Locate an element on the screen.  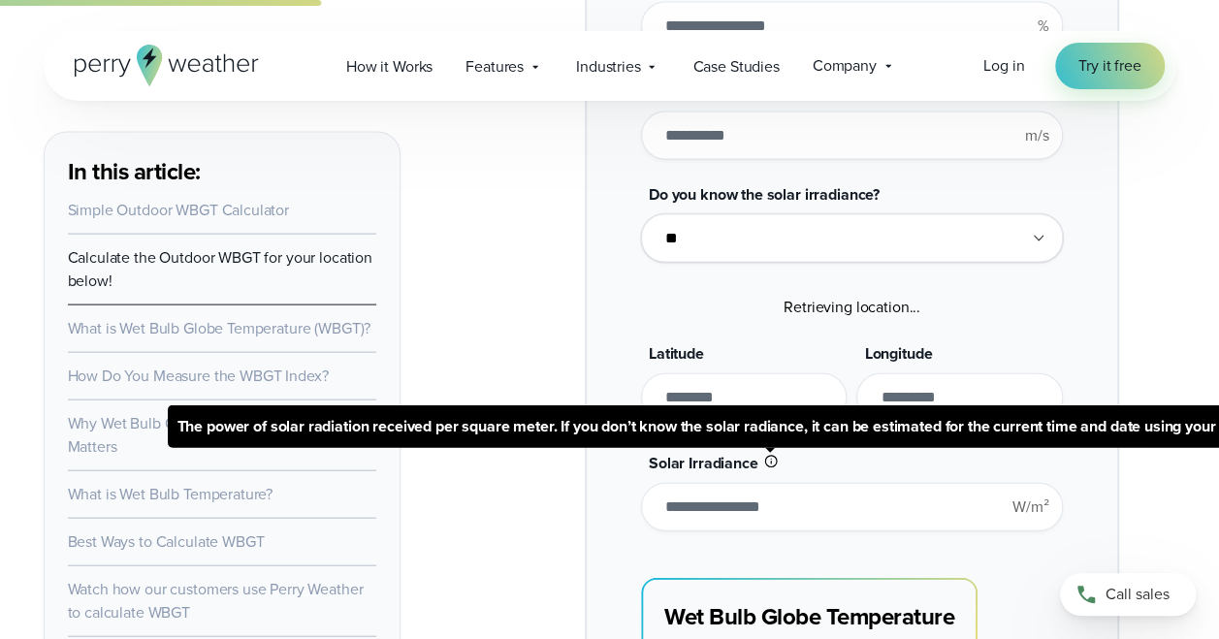
a: Best Ways to Calculate WBGT is located at coordinates (166, 541).